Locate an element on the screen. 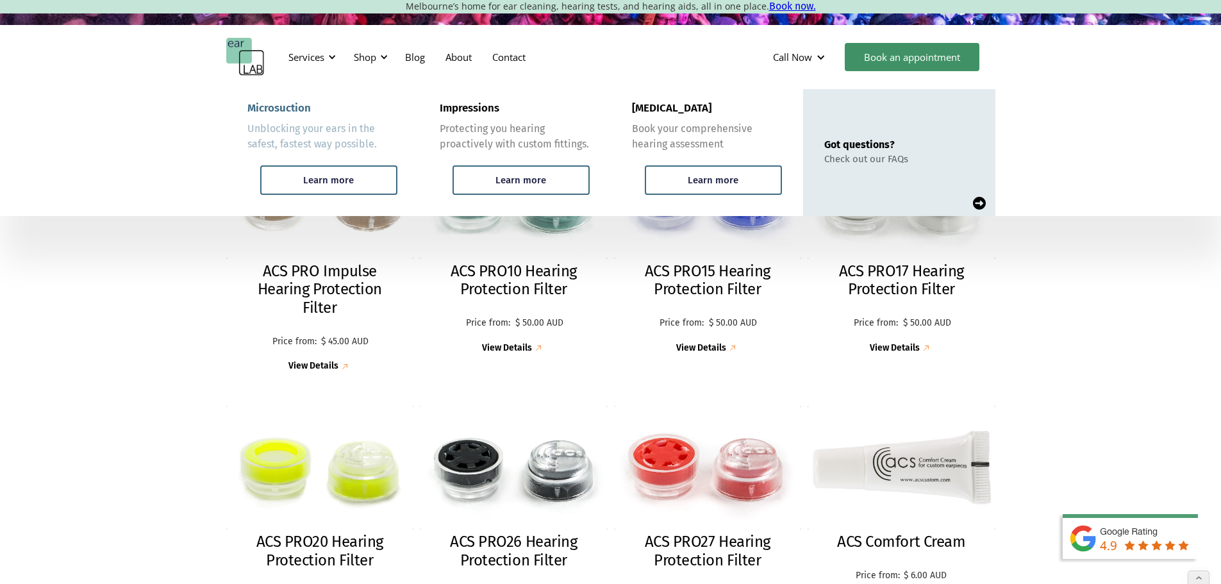 The image size is (1221, 584). div: Check out our FAQs is located at coordinates (866, 159).